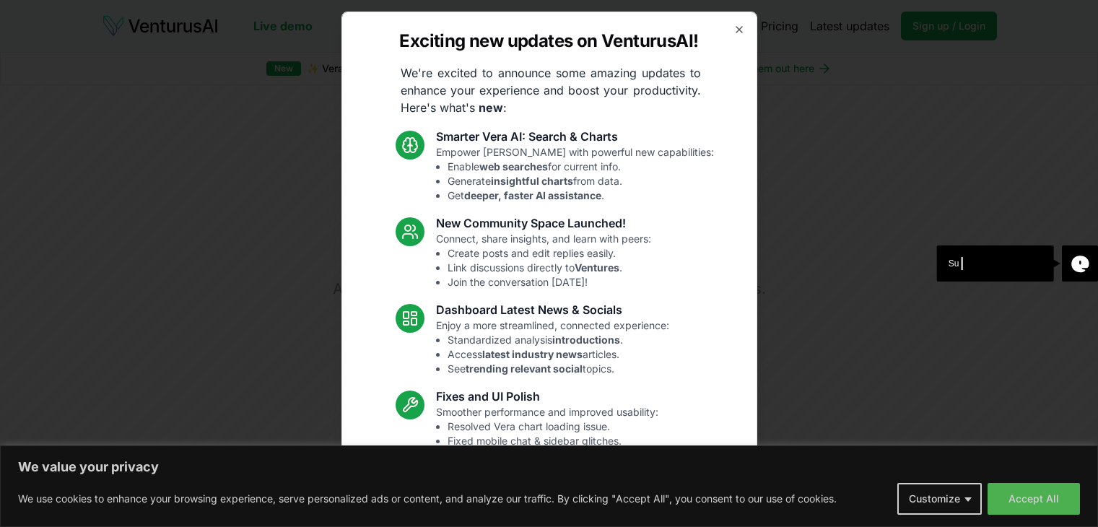 The width and height of the screenshot is (1098, 527). Describe the element at coordinates (558, 369) in the screenshot. I see `li: See topics.` at that location.